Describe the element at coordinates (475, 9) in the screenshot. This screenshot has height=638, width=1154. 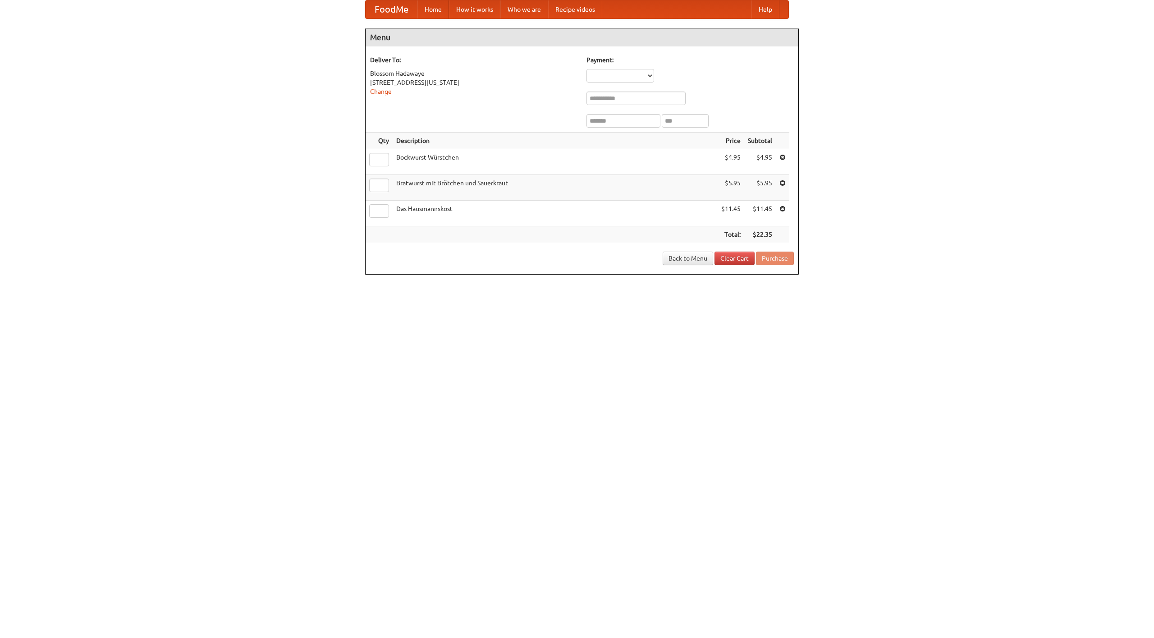
I see `a: How it works` at that location.